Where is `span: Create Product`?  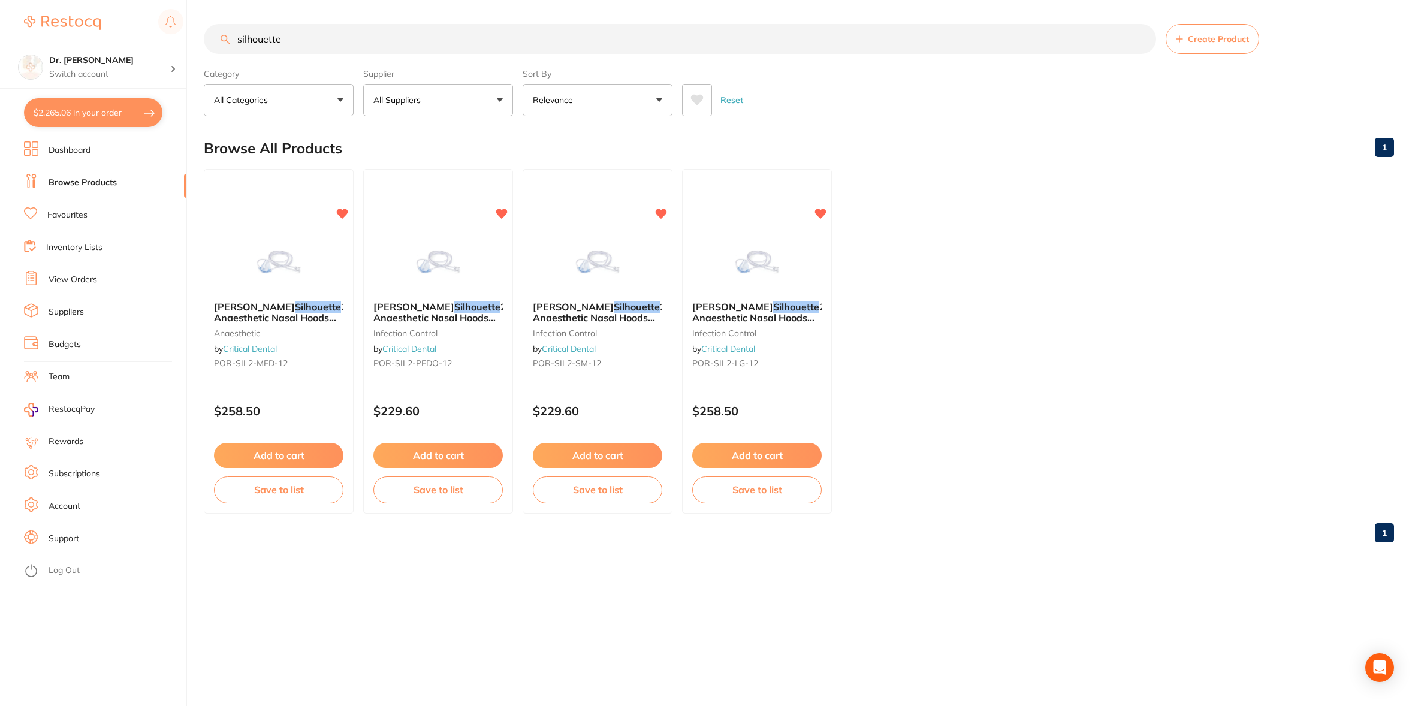 span: Create Product is located at coordinates (1219, 39).